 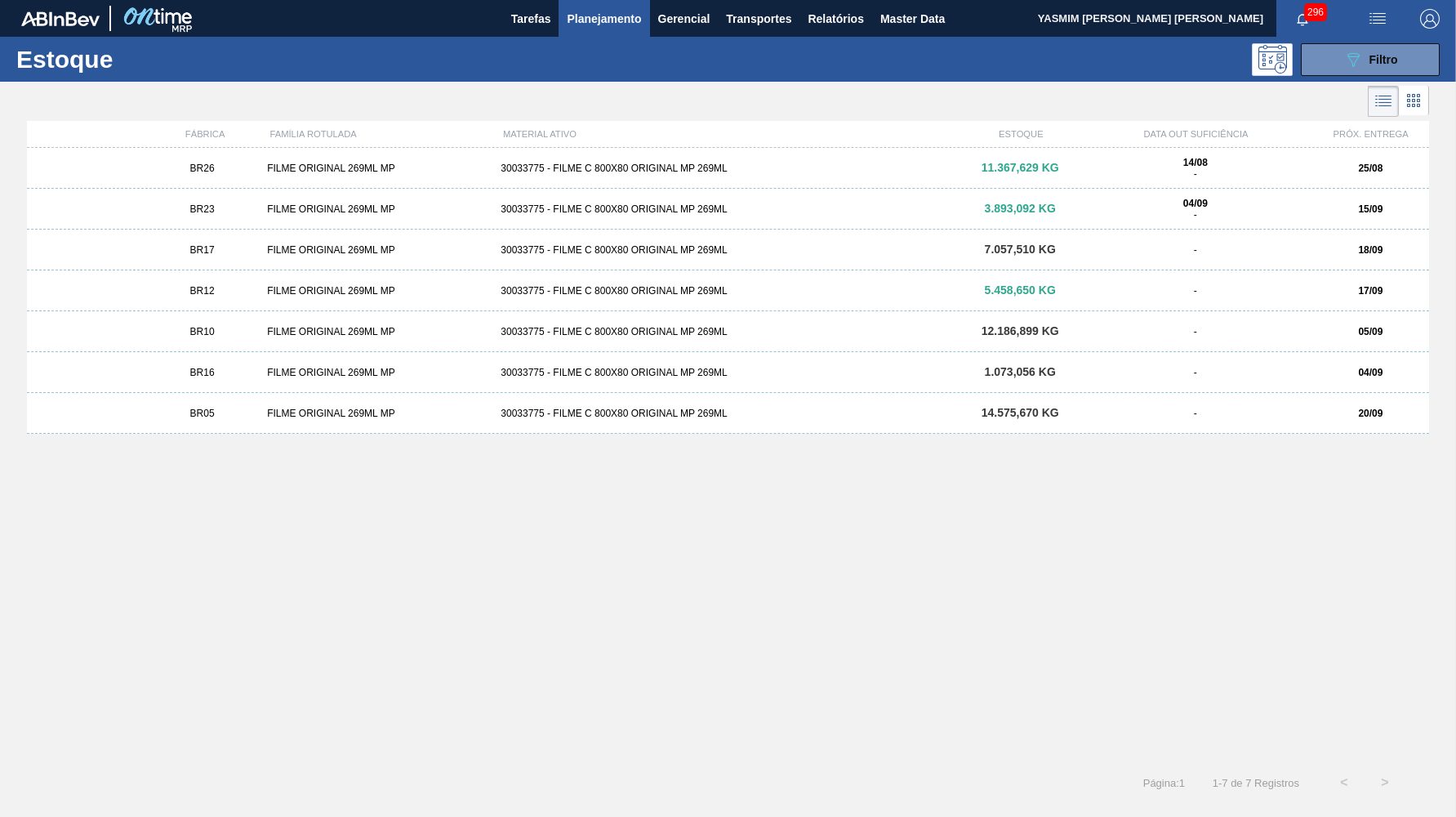 I want to click on strong: 14/08, so click(x=1196, y=163).